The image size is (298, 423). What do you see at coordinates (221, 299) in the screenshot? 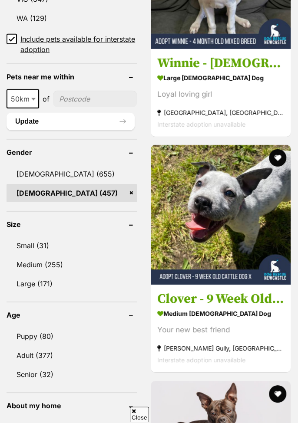
I see `h3: Clover - 9 Week Old Cattle Dog X` at bounding box center [221, 299].